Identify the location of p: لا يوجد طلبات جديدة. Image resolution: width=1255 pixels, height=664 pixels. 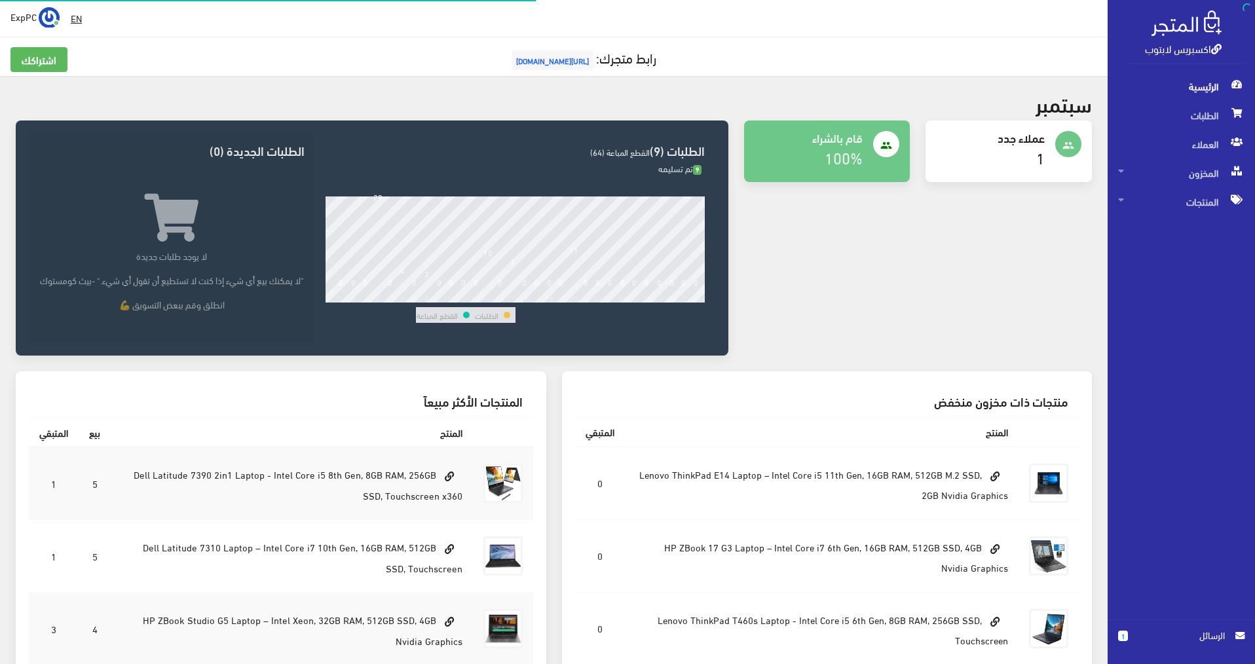
(172, 255).